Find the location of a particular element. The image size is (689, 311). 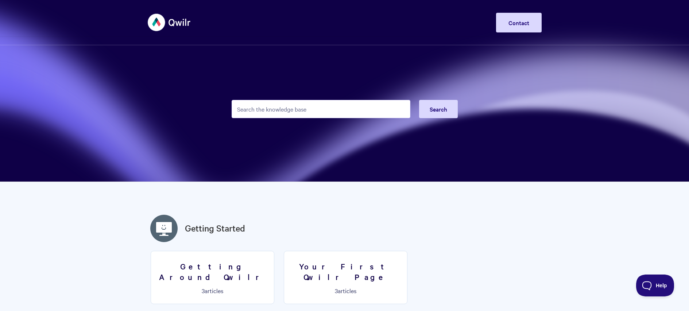

h3: Getting Around Qwilr is located at coordinates (212, 271).